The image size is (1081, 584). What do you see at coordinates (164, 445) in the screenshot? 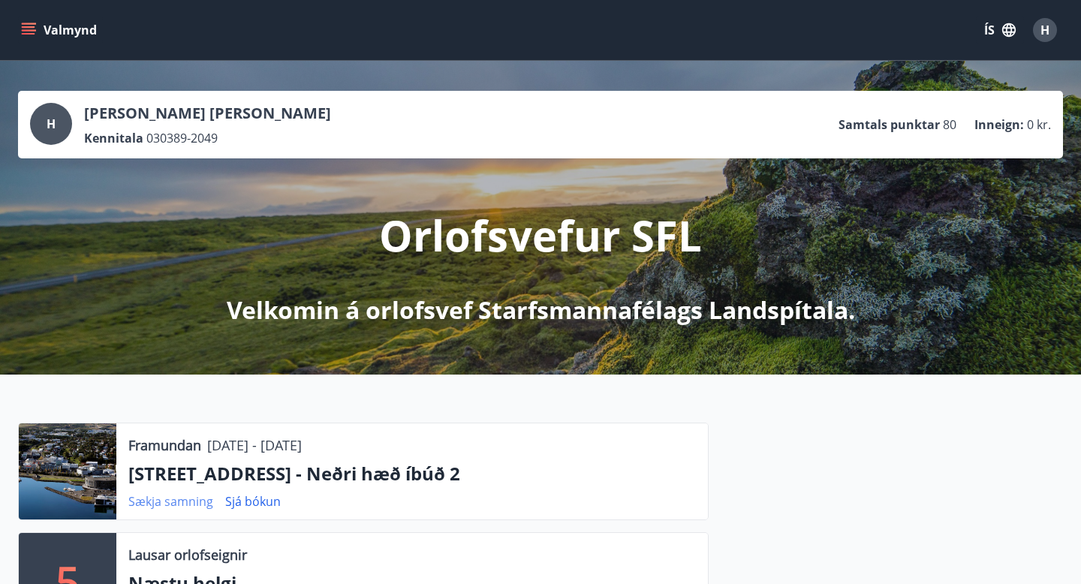
I see `p: Framundan` at bounding box center [164, 445].